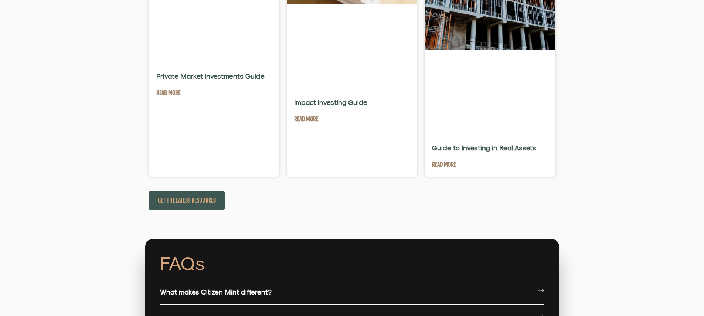  I want to click on a: Private Market Investments Guide, so click(210, 76).